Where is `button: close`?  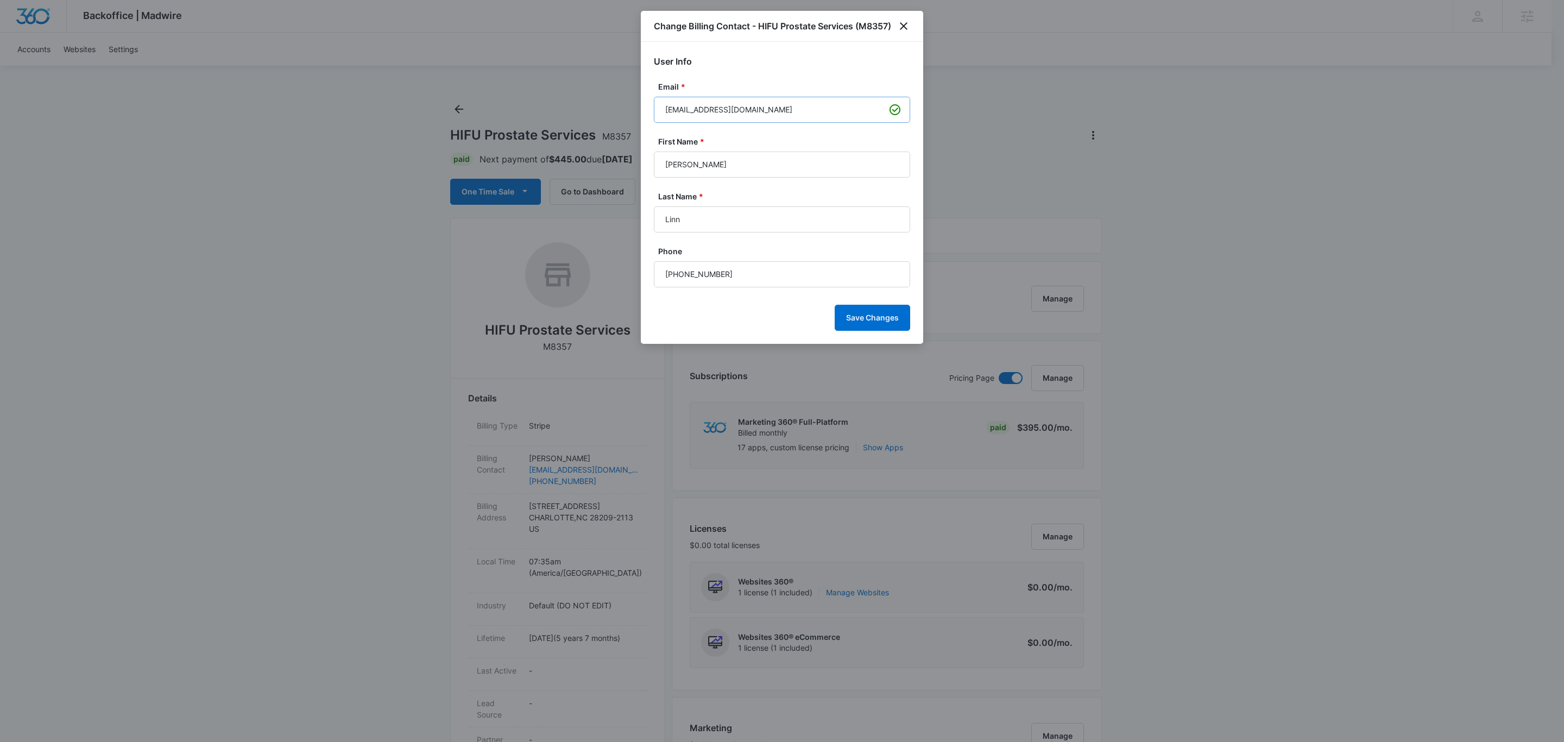 button: close is located at coordinates (904, 26).